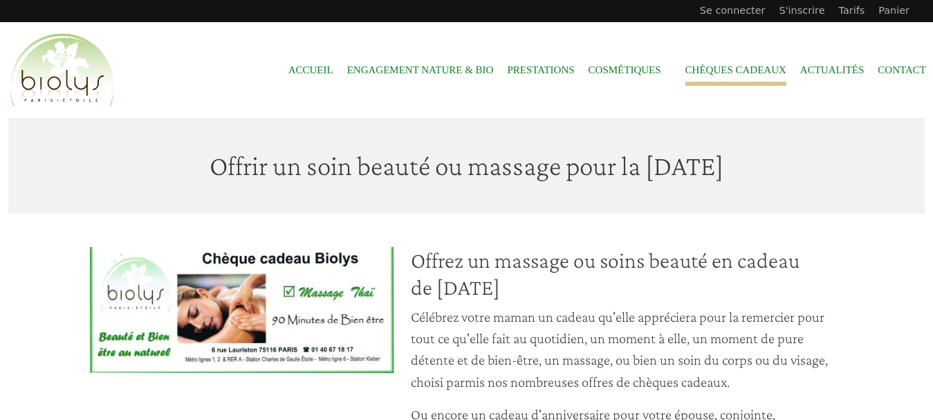  What do you see at coordinates (62, 71) in the screenshot?
I see `img: Accueil` at bounding box center [62, 71].